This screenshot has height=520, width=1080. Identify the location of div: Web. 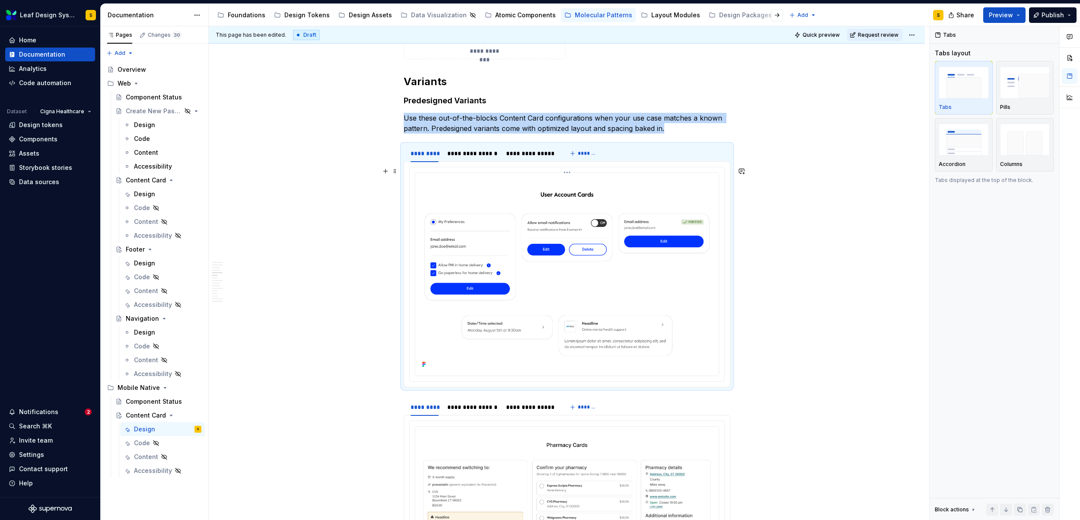
(154, 83).